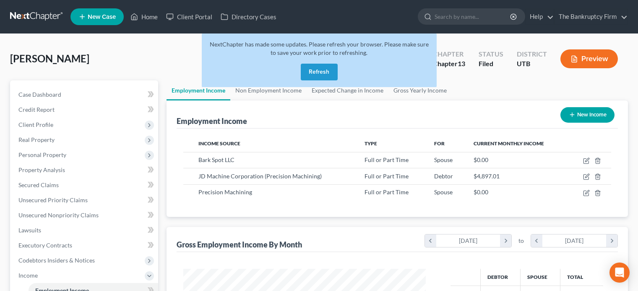 This screenshot has height=291, width=638. Describe the element at coordinates (85, 170) in the screenshot. I see `a: Property Analysis` at that location.